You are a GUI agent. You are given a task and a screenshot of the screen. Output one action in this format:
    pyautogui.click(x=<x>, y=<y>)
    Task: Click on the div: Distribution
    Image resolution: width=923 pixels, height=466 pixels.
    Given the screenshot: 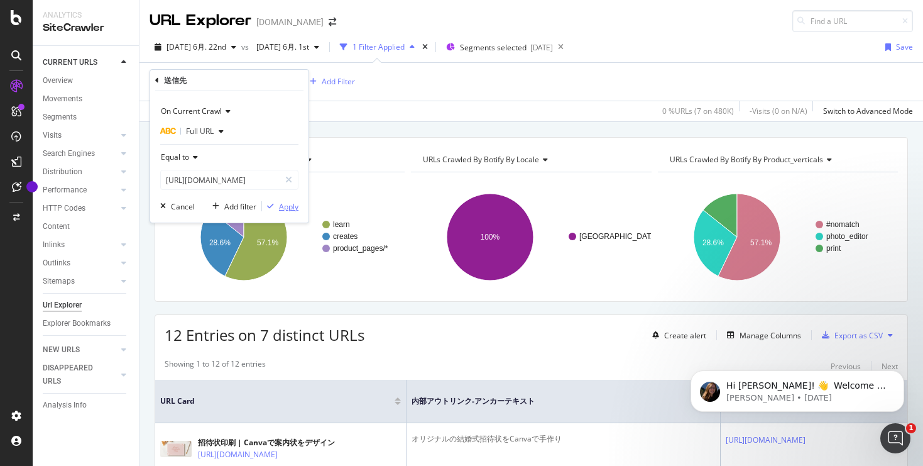 What is the action you would take?
    pyautogui.click(x=62, y=172)
    